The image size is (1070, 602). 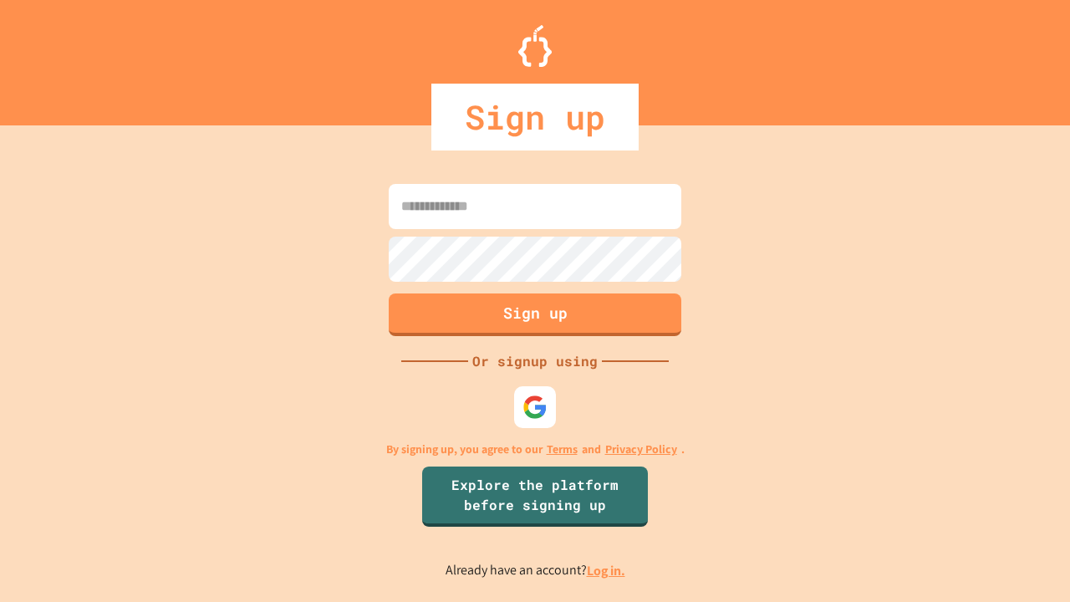 What do you see at coordinates (562, 449) in the screenshot?
I see `a: Terms` at bounding box center [562, 449].